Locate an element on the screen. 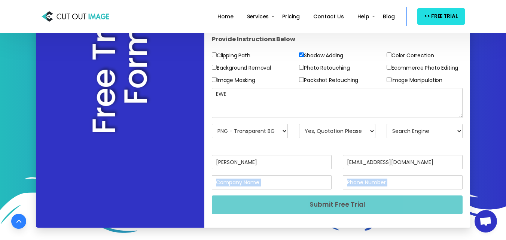  h4: Provide Instructions Below is located at coordinates (337, 39).